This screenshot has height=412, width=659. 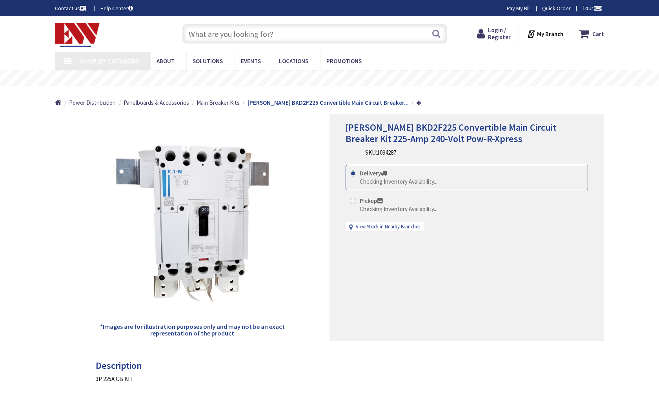 I want to click on span: Locations, so click(x=293, y=61).